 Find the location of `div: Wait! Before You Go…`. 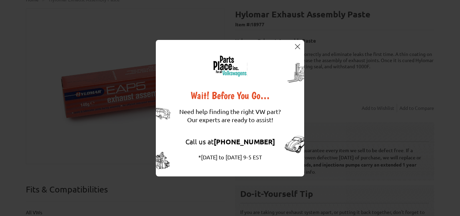

div: Wait! Before You Go… is located at coordinates (230, 95).